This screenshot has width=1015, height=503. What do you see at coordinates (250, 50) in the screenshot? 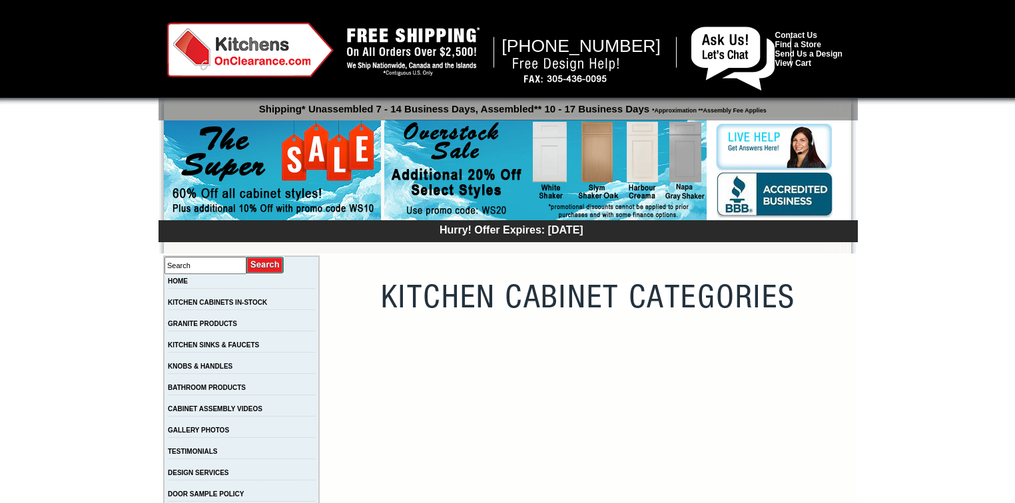
I see `img: Kitchens on Clearance Logo` at bounding box center [250, 50].